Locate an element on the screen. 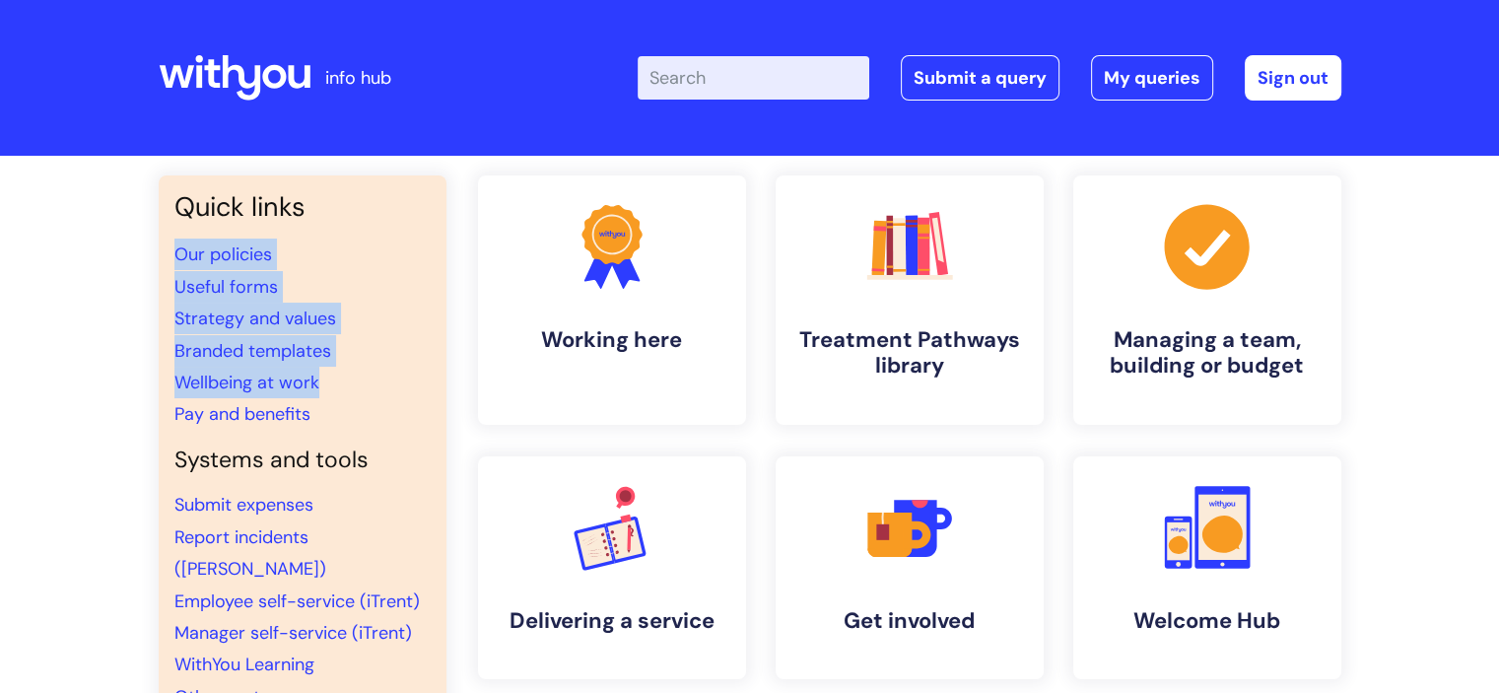 Image resolution: width=1499 pixels, height=693 pixels. input: Search is located at coordinates (753, 78).